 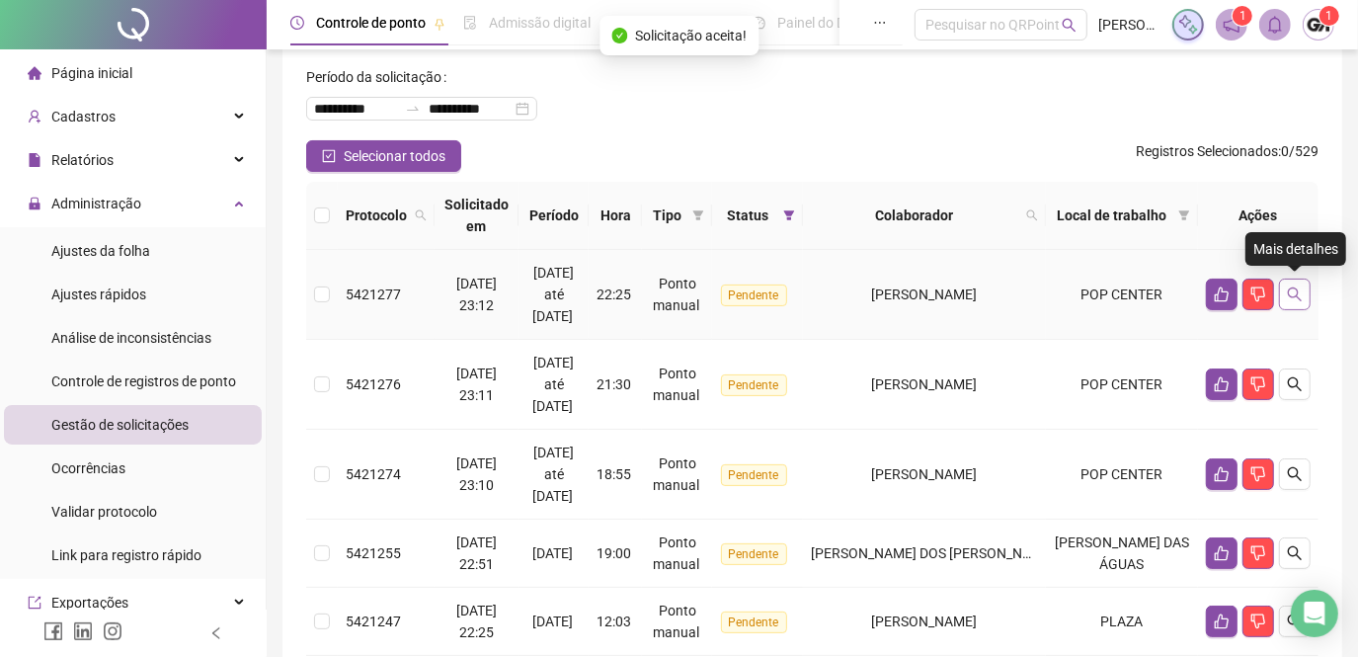 I want to click on span: Status, so click(x=748, y=215).